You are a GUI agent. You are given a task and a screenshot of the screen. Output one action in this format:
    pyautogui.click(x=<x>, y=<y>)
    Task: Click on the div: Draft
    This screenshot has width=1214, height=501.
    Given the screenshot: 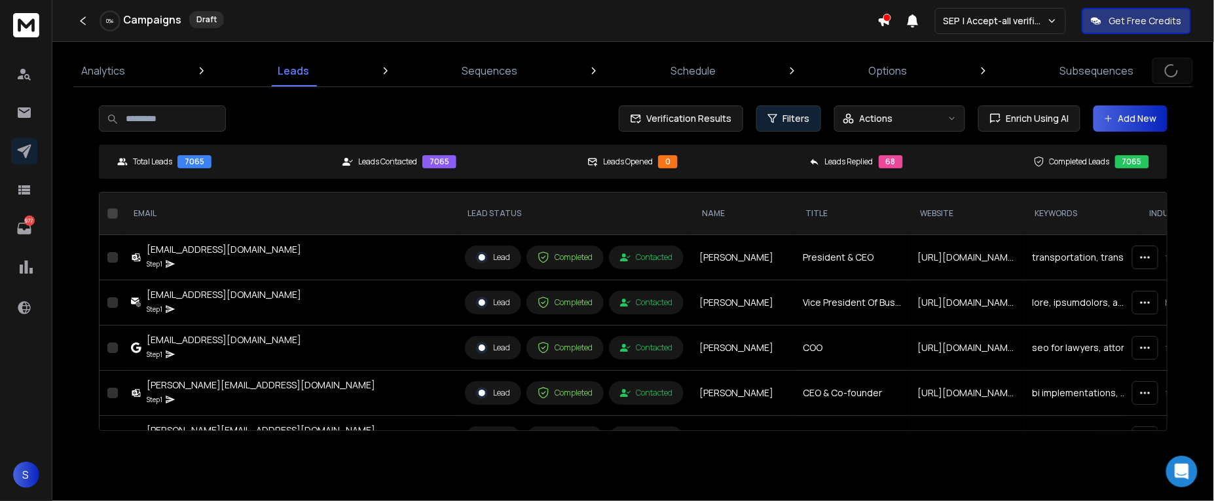 What is the action you would take?
    pyautogui.click(x=206, y=20)
    